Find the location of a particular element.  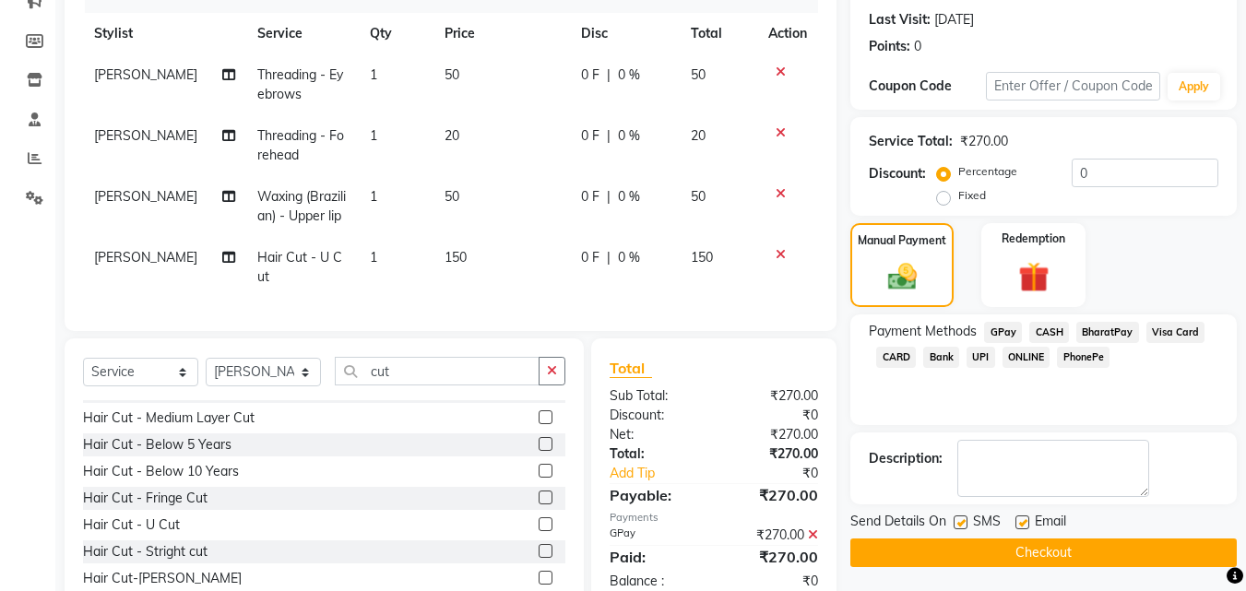

div: 0 is located at coordinates (918, 46).